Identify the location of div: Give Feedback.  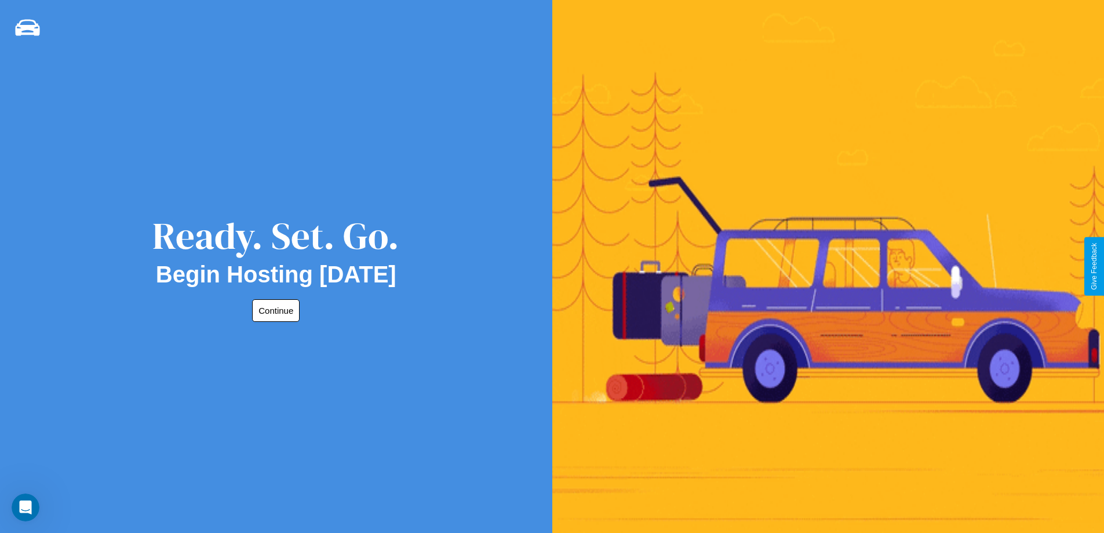
(1094, 266).